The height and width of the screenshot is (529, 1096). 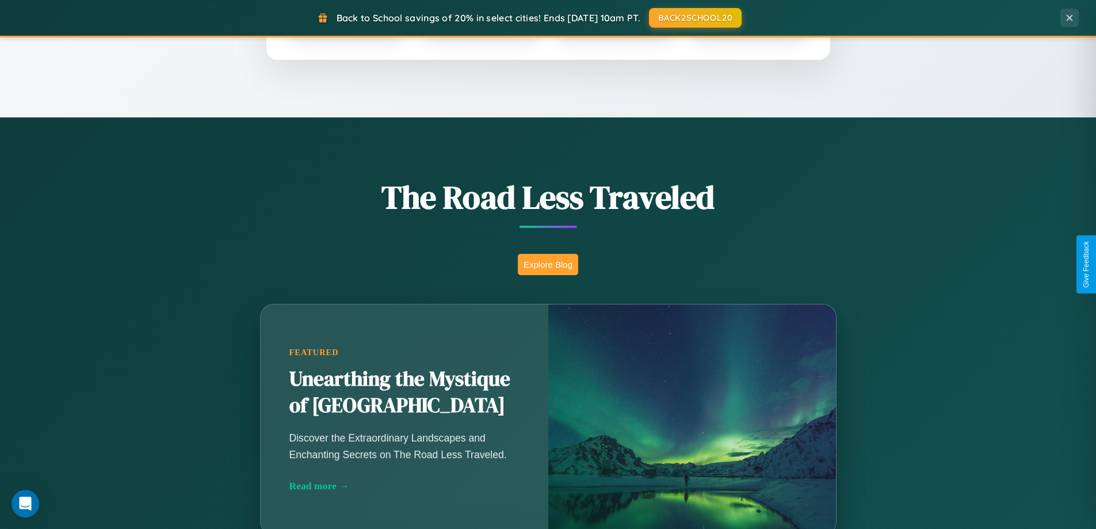 I want to click on button: BACK2SCHOOL20, so click(x=695, y=18).